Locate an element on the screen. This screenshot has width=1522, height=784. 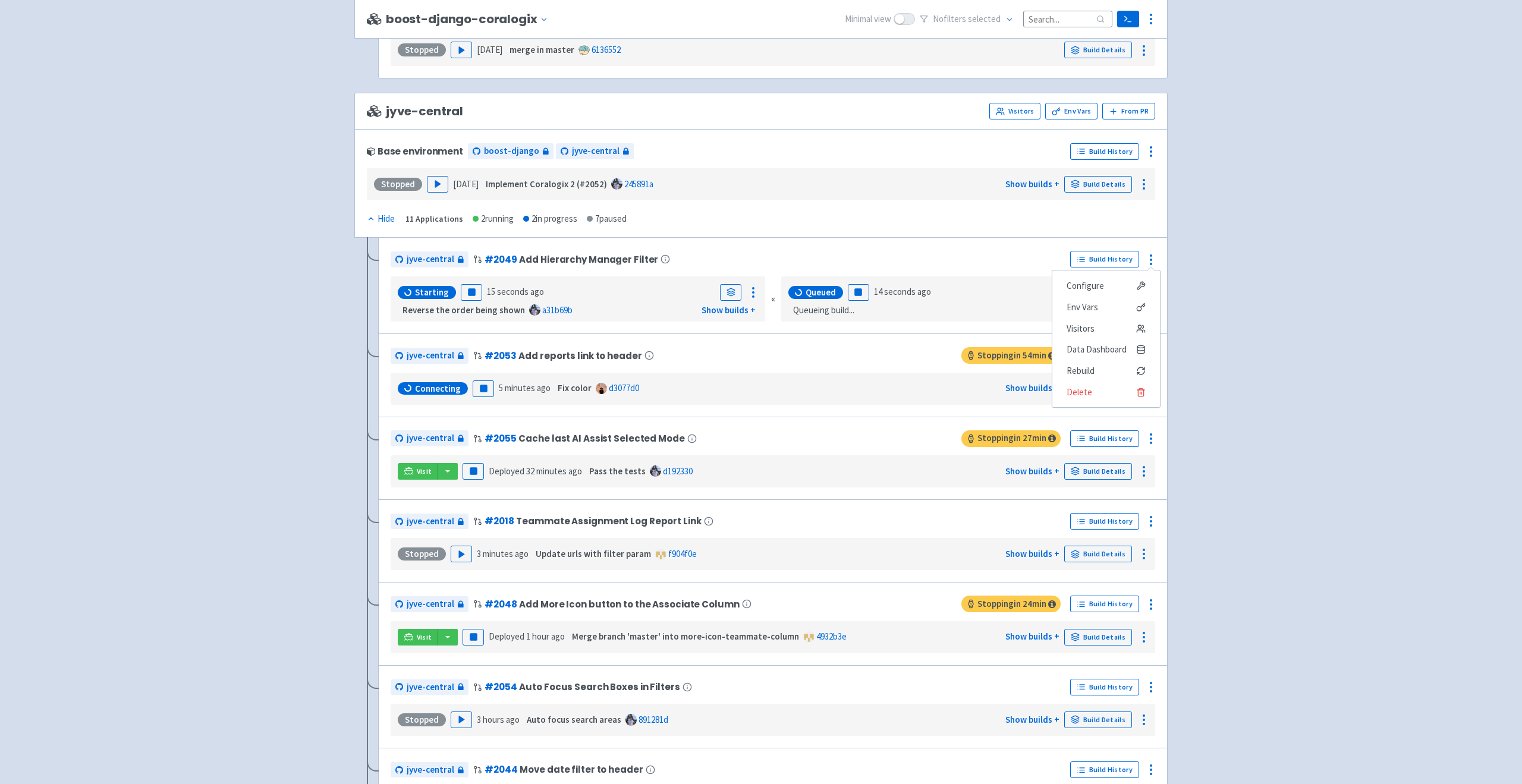
span: Add reports link to header is located at coordinates (580, 355).